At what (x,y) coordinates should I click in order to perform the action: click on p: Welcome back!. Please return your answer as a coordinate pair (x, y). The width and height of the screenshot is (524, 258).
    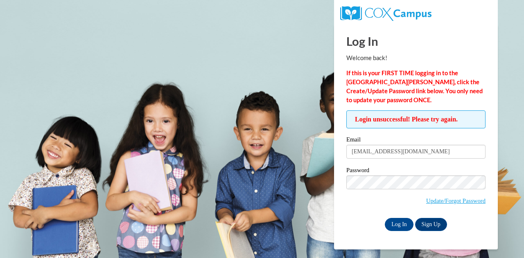
    Looking at the image, I should click on (416, 58).